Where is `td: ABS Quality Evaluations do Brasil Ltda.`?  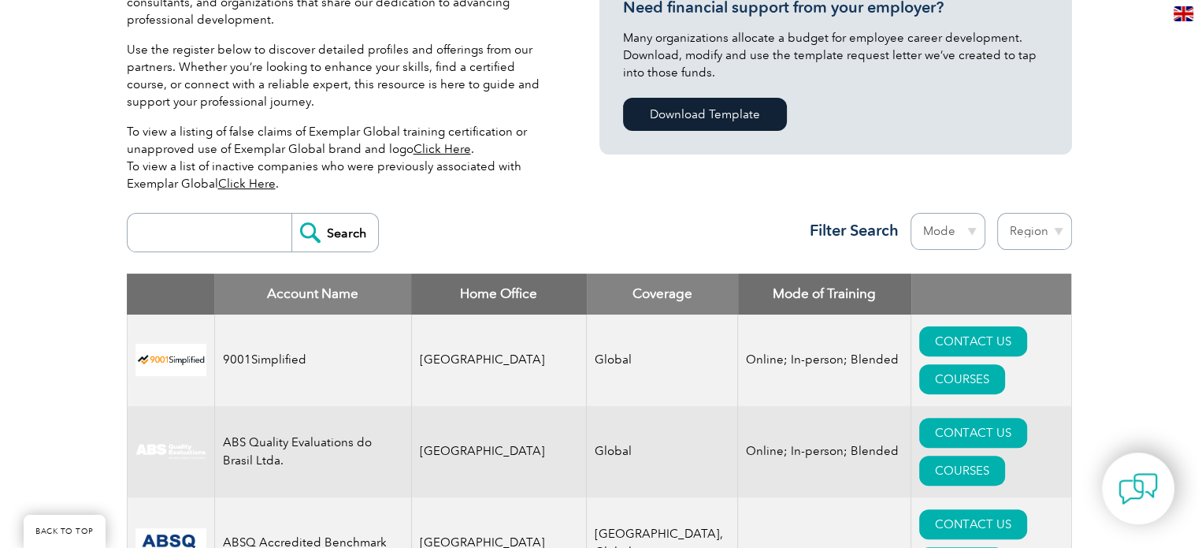
td: ABS Quality Evaluations do Brasil Ltda. is located at coordinates (313, 451).